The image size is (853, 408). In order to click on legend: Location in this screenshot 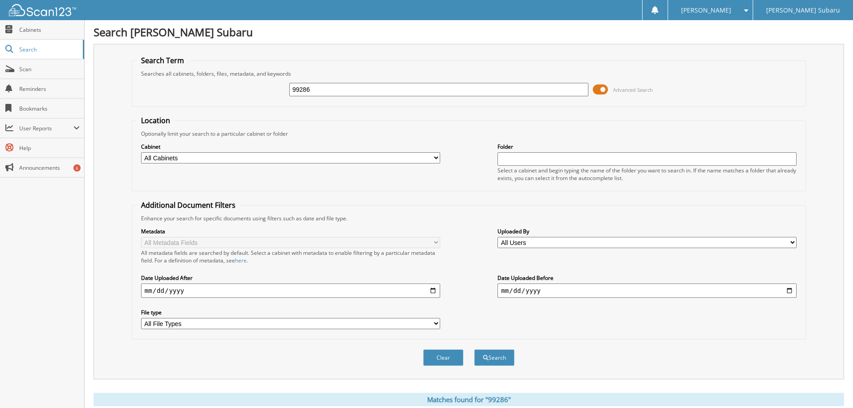, I will do `click(155, 120)`.